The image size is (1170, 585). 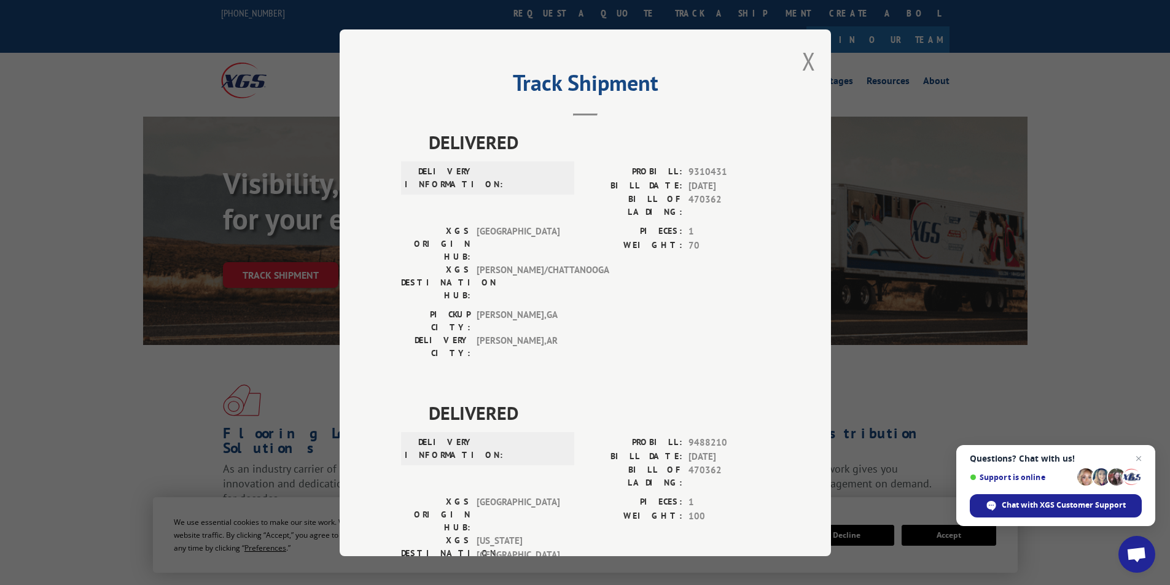 I want to click on label: DELIVERY CITY:, so click(x=435, y=347).